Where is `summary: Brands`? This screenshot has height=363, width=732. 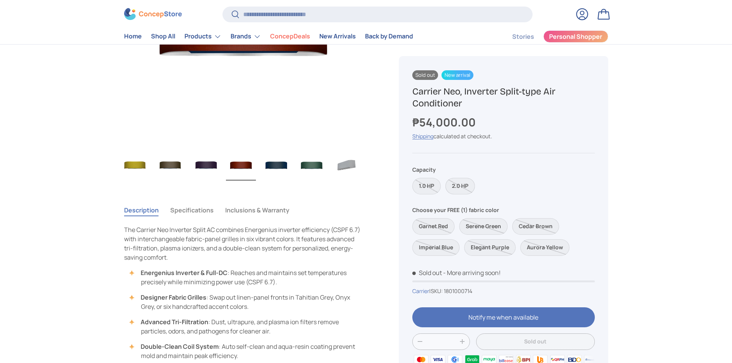 summary: Brands is located at coordinates (246, 37).